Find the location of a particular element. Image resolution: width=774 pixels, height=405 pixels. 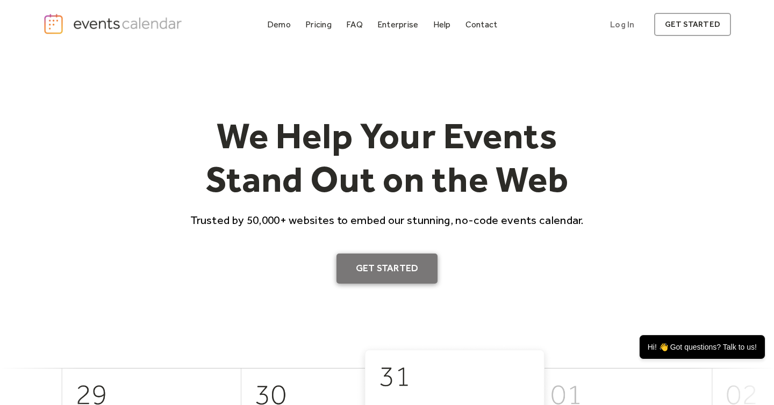

a: Contact is located at coordinates (482, 24).